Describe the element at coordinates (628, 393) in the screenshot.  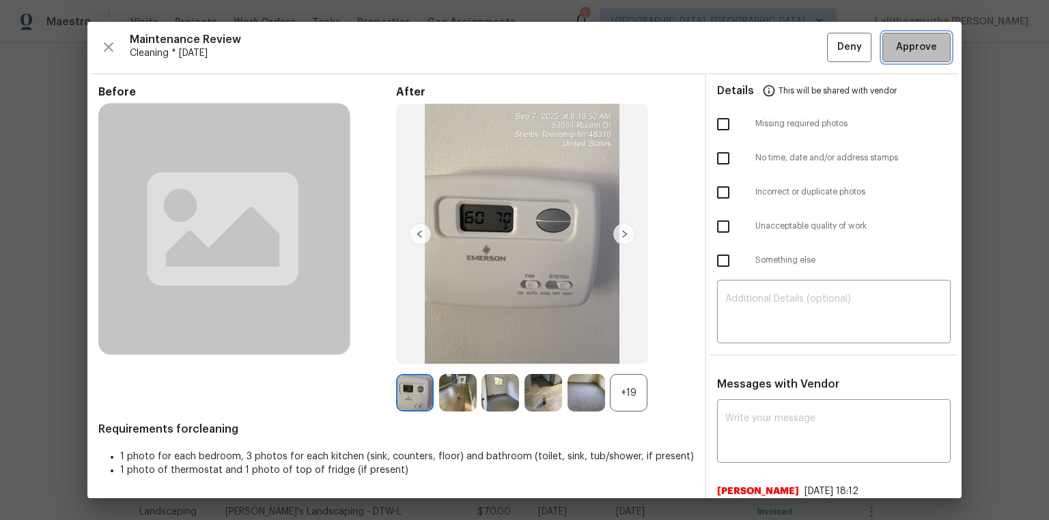
I see `div: +19` at that location.